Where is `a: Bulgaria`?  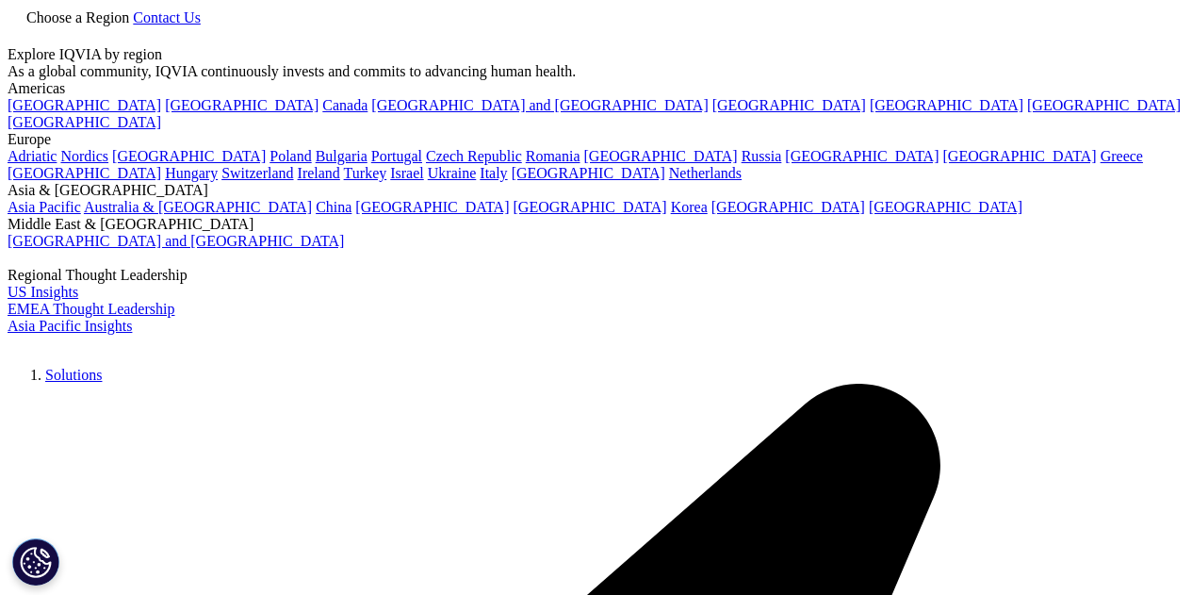 a: Bulgaria is located at coordinates (341, 156).